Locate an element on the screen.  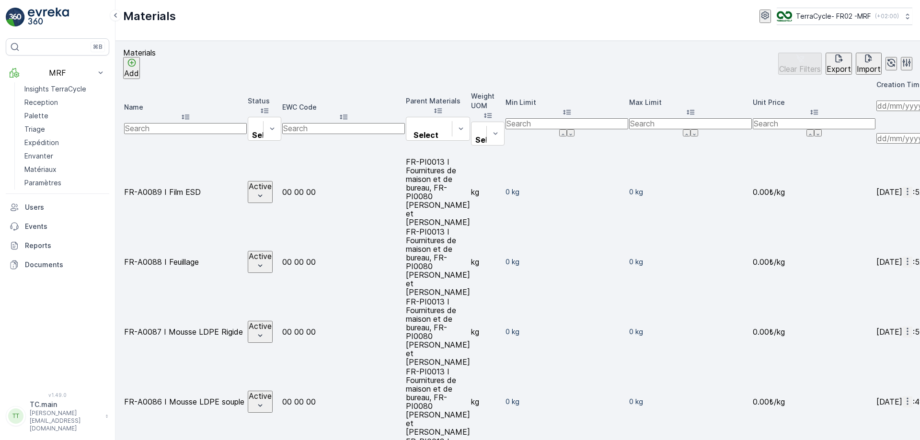
p: ⌘B is located at coordinates (98, 47).